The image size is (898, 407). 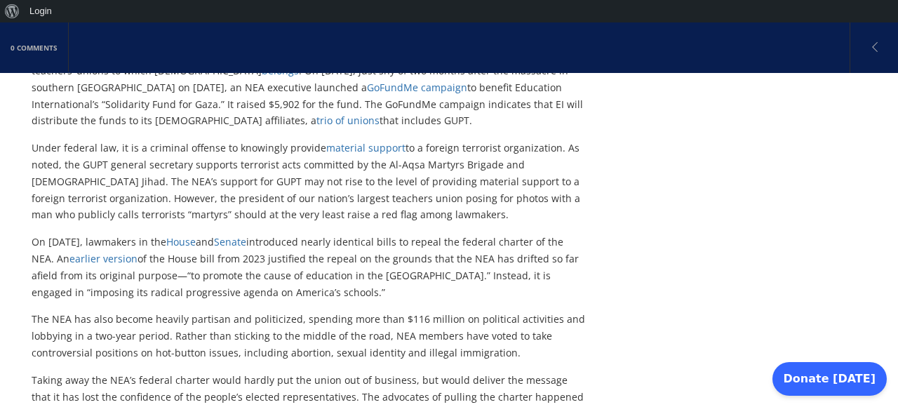 What do you see at coordinates (348, 120) in the screenshot?
I see `a: trio of unions` at bounding box center [348, 120].